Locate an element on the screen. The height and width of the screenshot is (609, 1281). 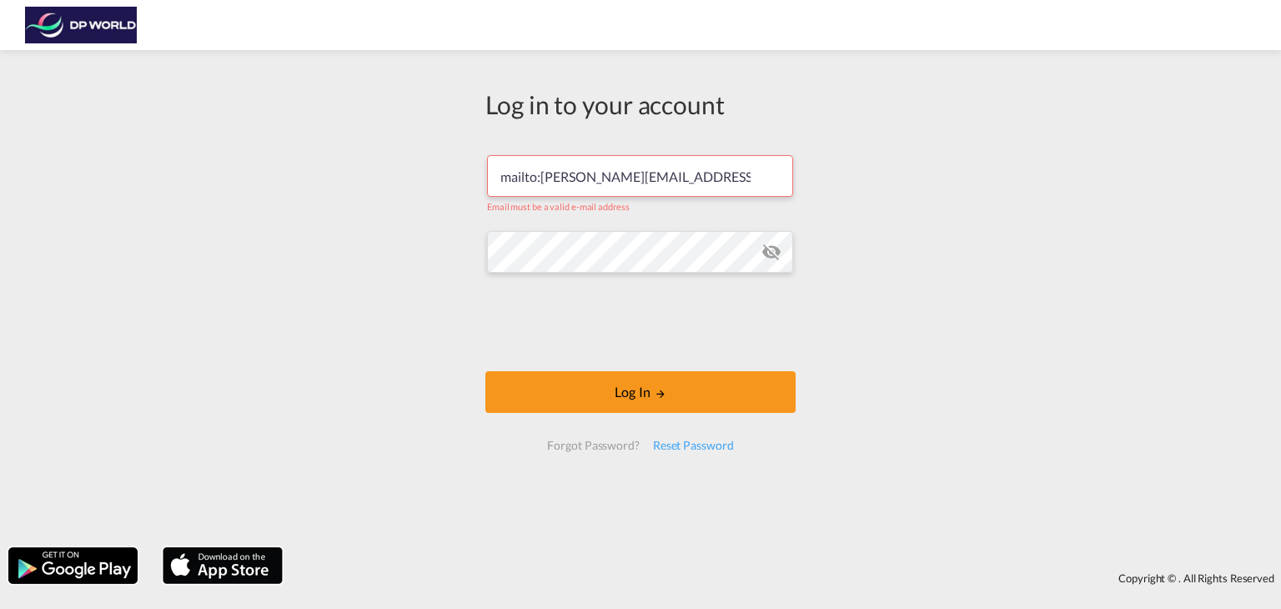
span: Email must be a valid e-mail address is located at coordinates (558, 206).